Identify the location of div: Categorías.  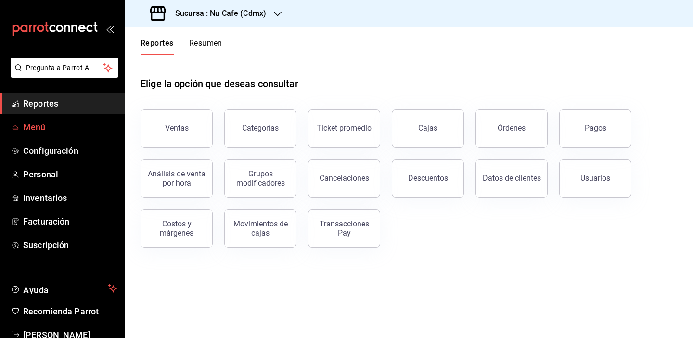
(260, 128).